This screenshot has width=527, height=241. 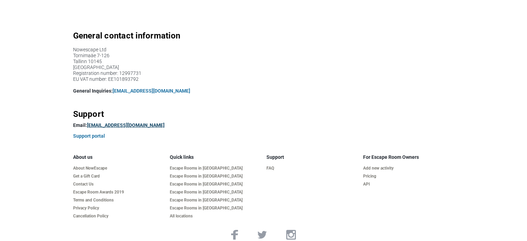 What do you see at coordinates (89, 136) in the screenshot?
I see `a: Support portal` at bounding box center [89, 136].